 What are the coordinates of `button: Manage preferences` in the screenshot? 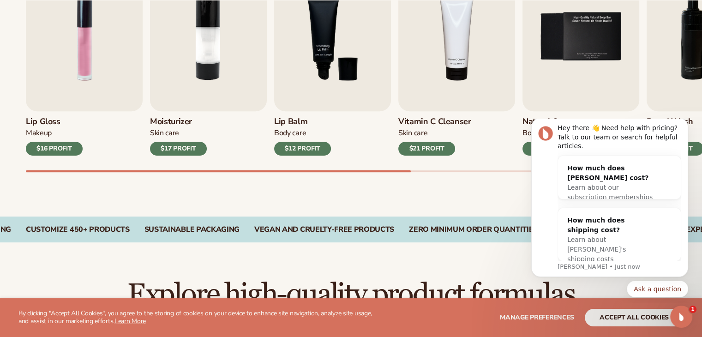 It's located at (537, 317).